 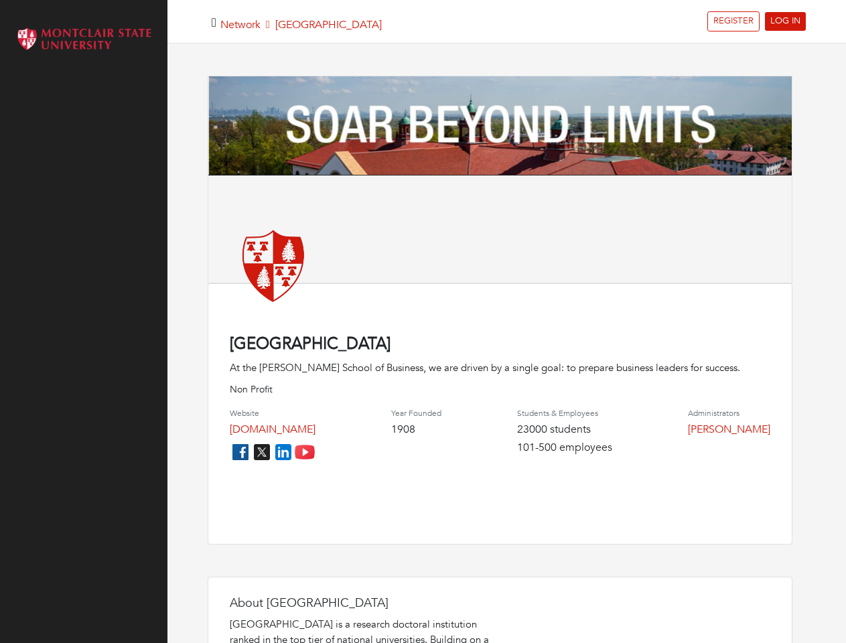 What do you see at coordinates (262, 452) in the screenshot?
I see `img: twitter_icon-7d0bafdc4ccc1285aa2013833b377ca91d92330db209b8298ca96278571368c9.png` at bounding box center [262, 452].